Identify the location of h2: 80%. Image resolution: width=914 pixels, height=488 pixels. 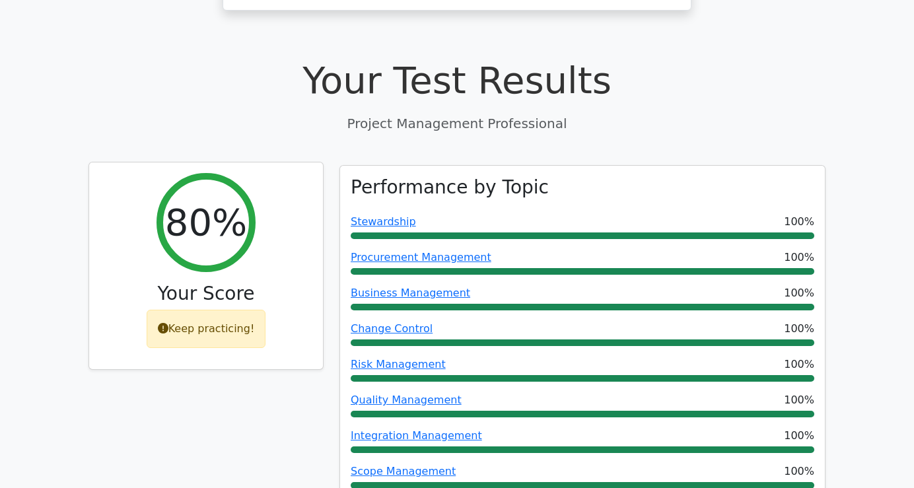
(206, 222).